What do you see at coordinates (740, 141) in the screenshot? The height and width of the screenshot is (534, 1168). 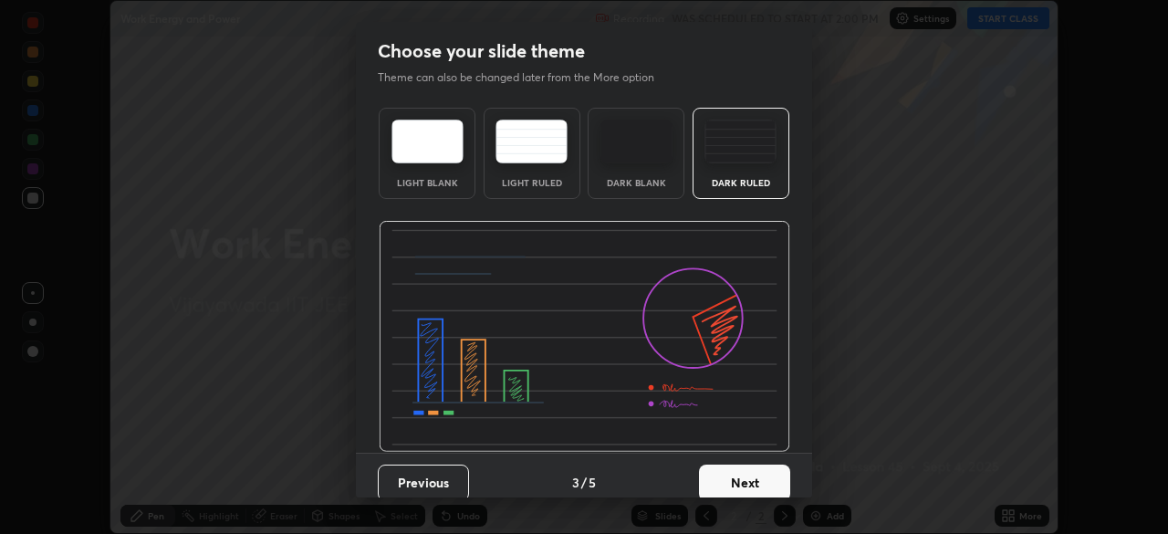 I see `img: darkRuledTheme.de295e13.svg` at bounding box center [740, 141].